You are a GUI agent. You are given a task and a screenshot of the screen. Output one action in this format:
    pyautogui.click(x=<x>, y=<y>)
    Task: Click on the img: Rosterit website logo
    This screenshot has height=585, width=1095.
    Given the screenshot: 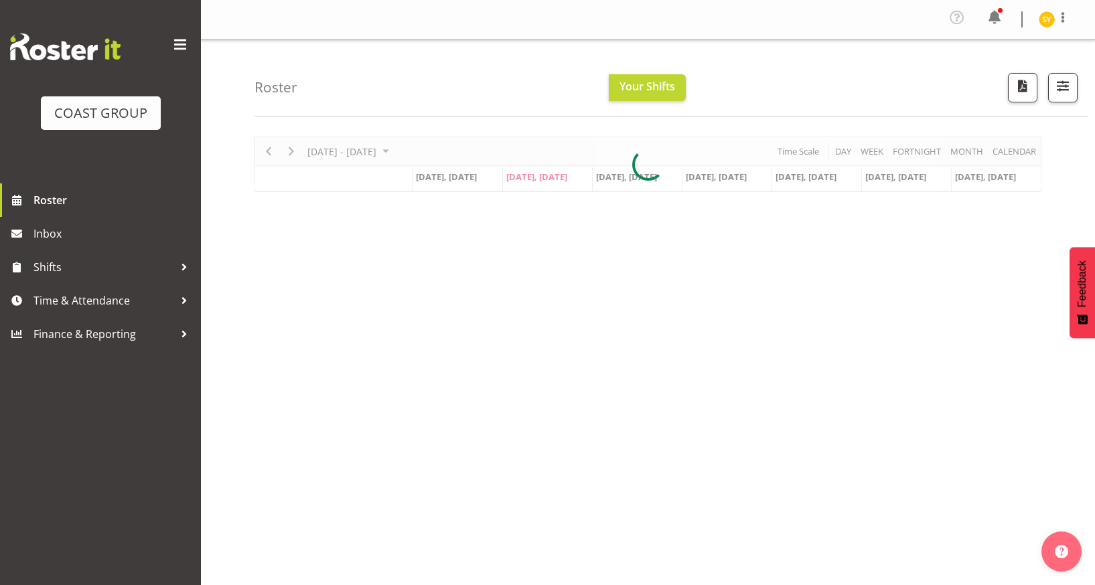 What is the action you would take?
    pyautogui.click(x=65, y=47)
    